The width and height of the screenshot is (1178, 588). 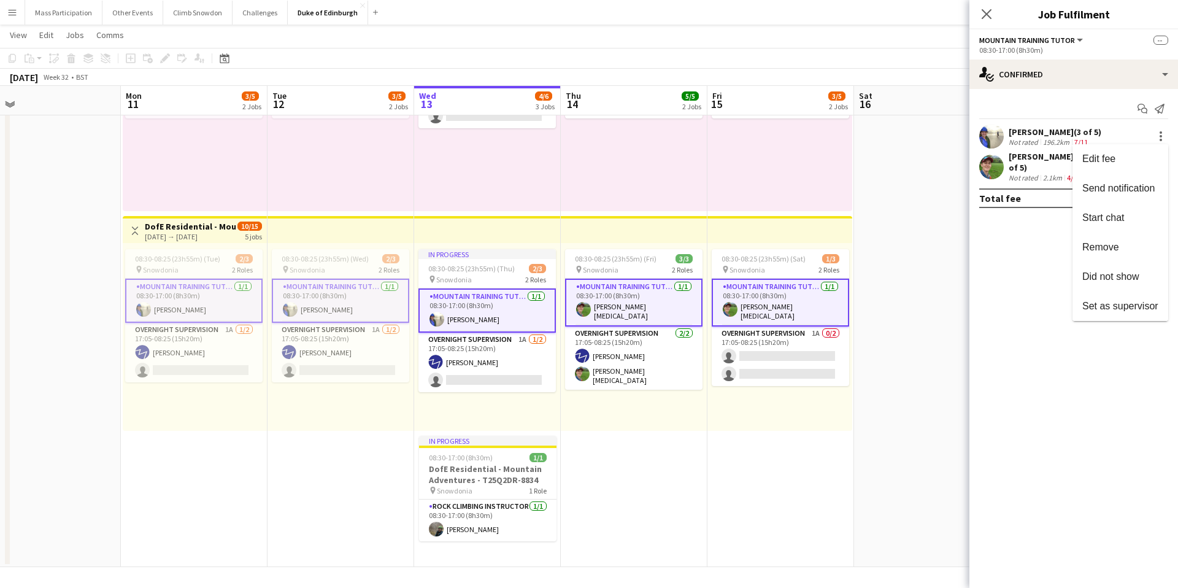 I want to click on span: Start chat, so click(x=1103, y=217).